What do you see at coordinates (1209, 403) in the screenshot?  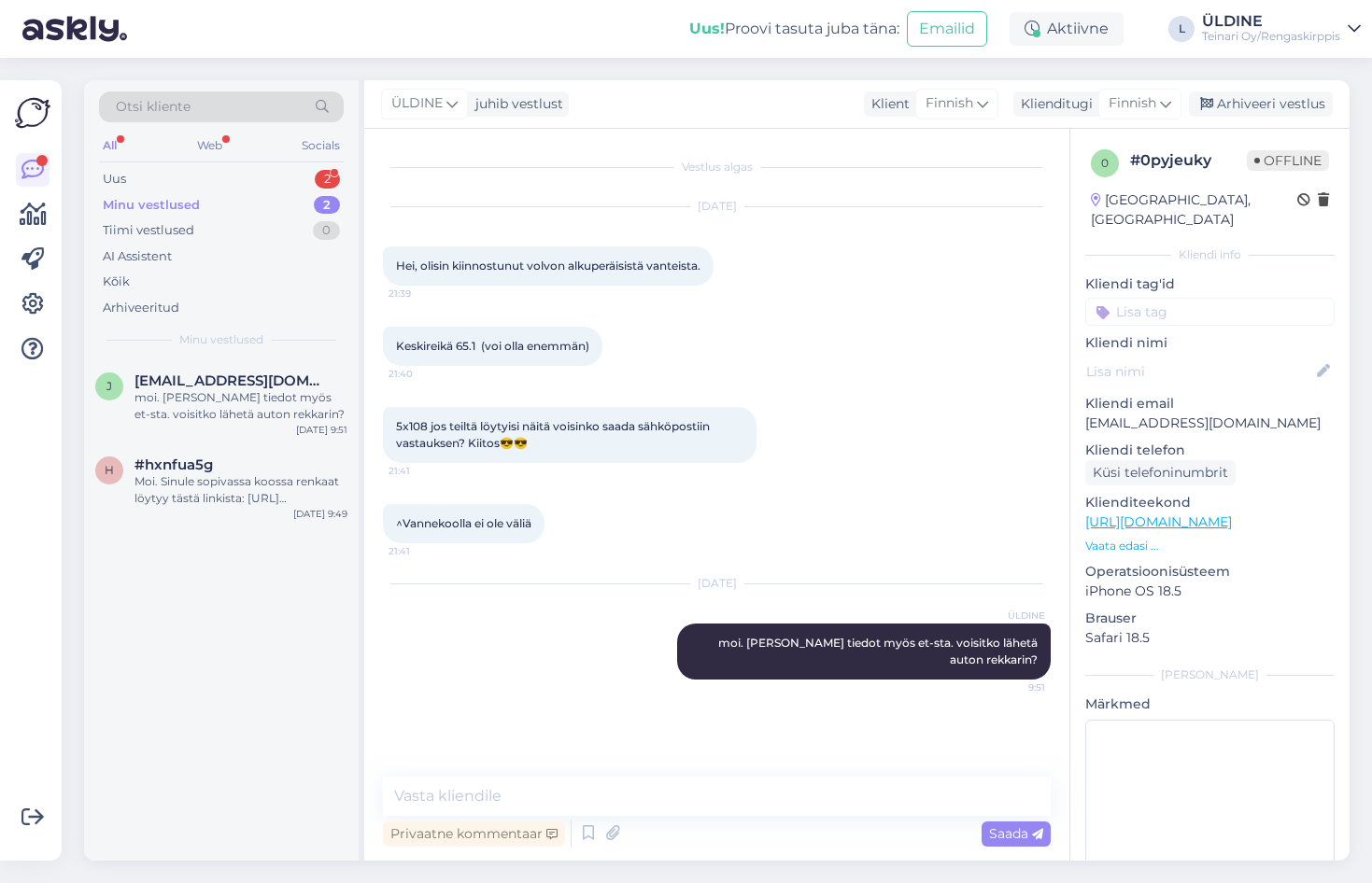 I see `p: Kliendi email` at bounding box center [1209, 403].